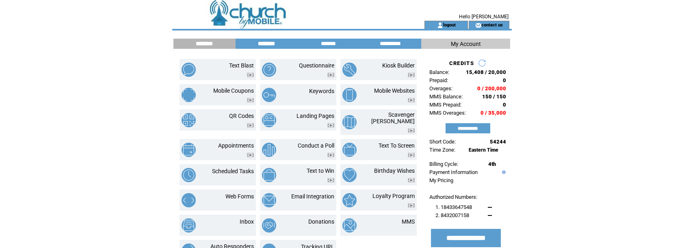 This screenshot has height=248, width=684. What do you see at coordinates (313, 196) in the screenshot?
I see `a: Email Integration` at bounding box center [313, 196].